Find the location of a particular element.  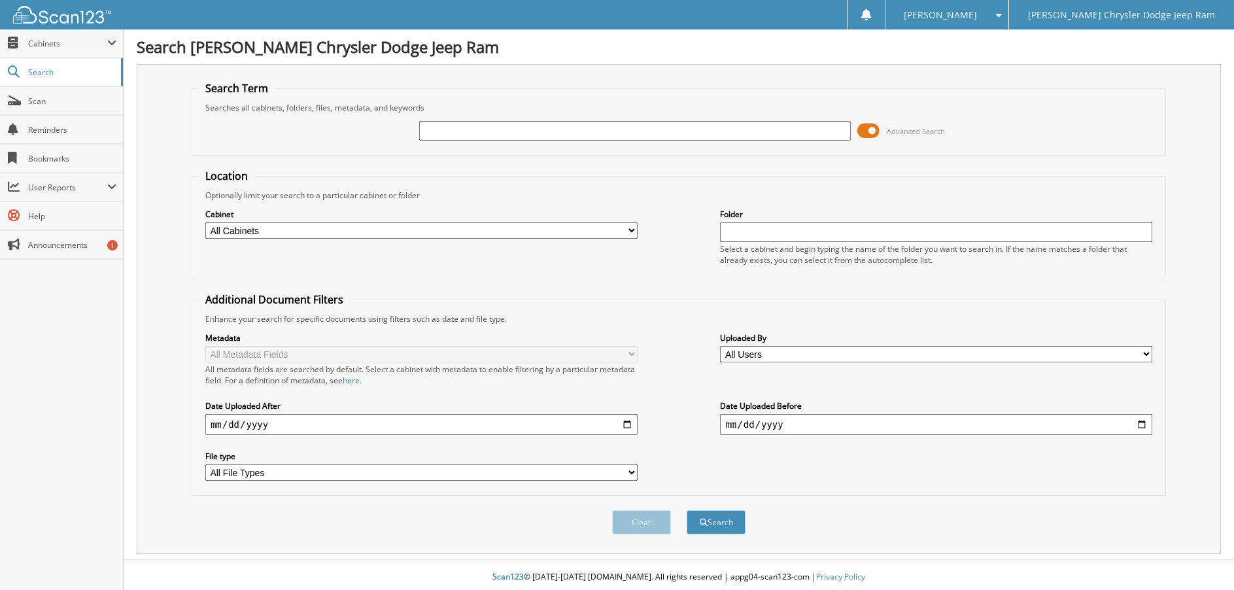

span: Reminders is located at coordinates (72, 129).